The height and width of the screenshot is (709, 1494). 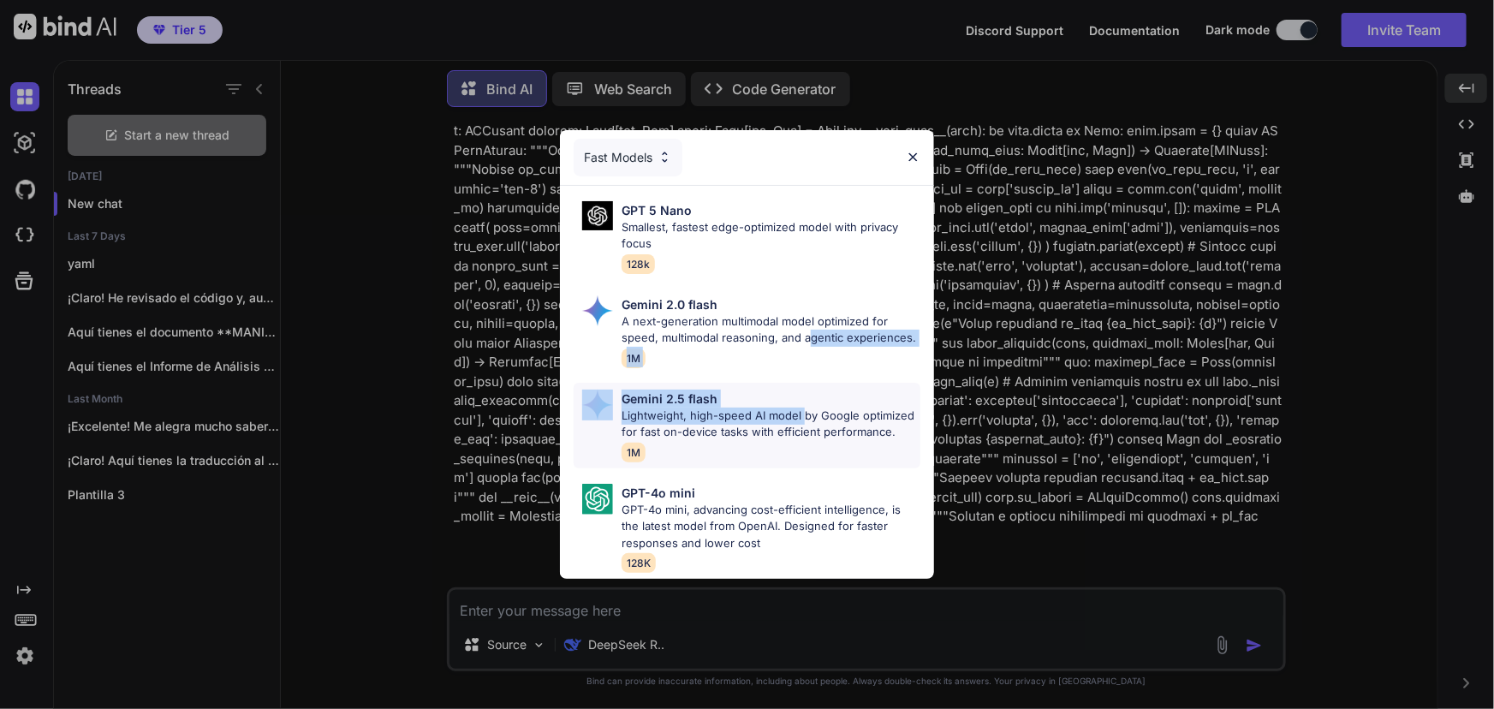 I want to click on span: 128k, so click(x=638, y=264).